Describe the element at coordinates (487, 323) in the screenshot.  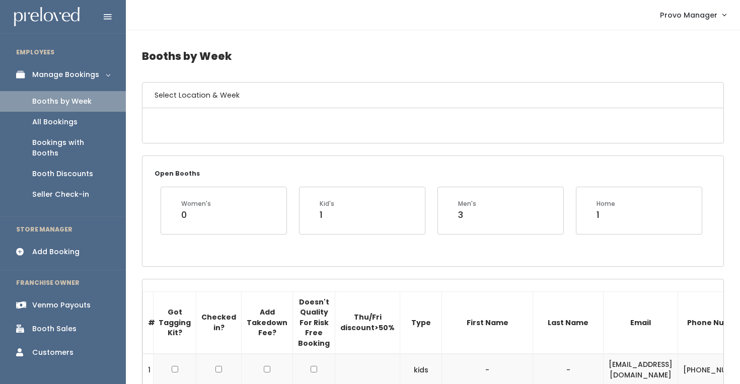
I see `th: First Name` at that location.